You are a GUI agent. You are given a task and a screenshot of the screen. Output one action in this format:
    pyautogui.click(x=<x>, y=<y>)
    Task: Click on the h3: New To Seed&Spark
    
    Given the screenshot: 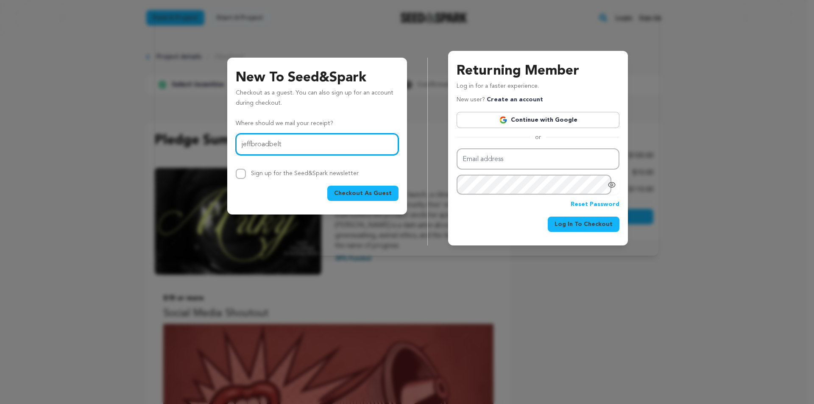 What is the action you would take?
    pyautogui.click(x=317, y=78)
    